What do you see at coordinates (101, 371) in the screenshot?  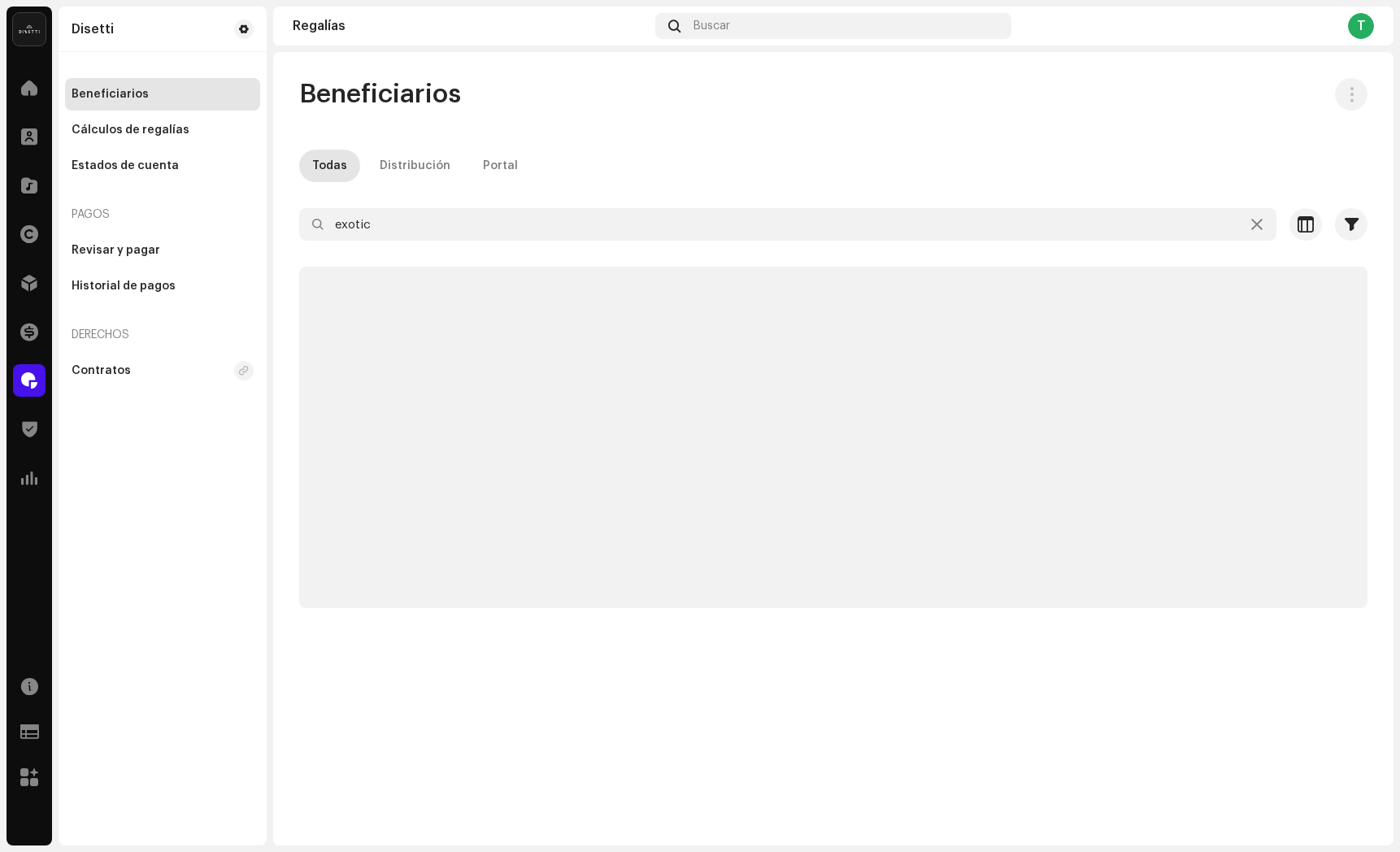 I see `div: Contratos` at bounding box center [101, 371].